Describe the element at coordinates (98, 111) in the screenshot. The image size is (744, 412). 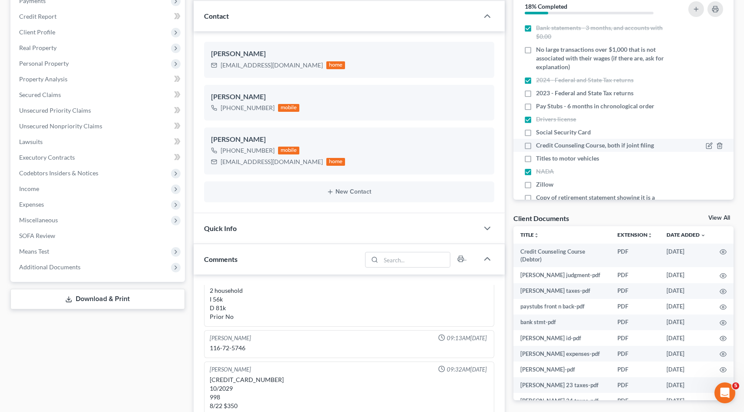
I see `a: Unsecured Priority Claims` at that location.